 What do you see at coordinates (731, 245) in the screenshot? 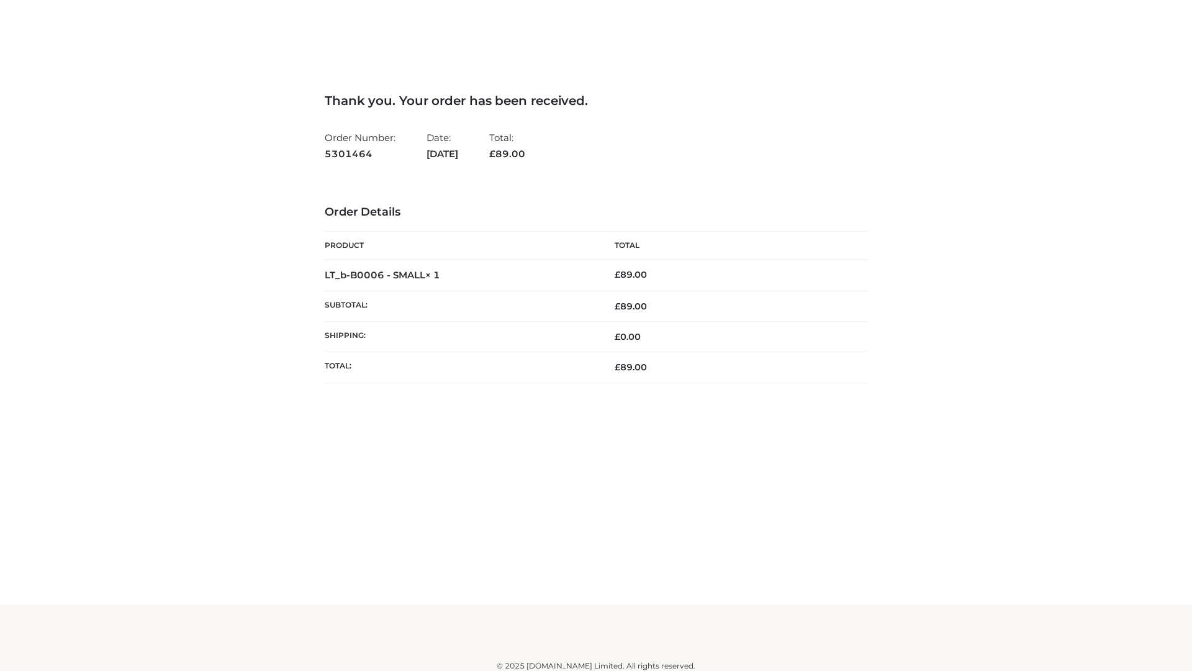
I see `th: Total` at bounding box center [731, 245].